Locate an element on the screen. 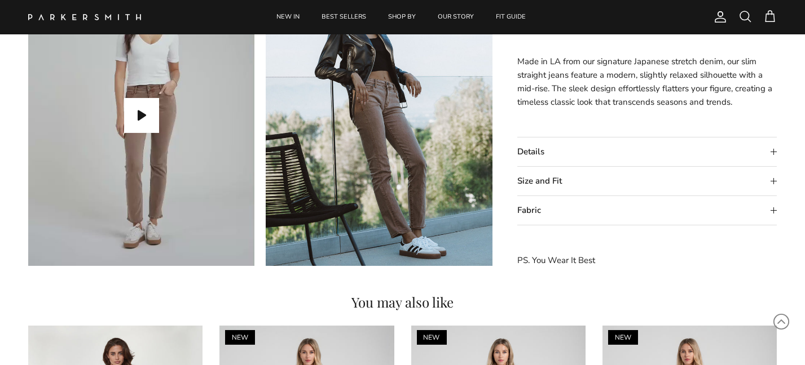 This screenshot has height=365, width=805. a: Parker Smith is located at coordinates (85, 17).